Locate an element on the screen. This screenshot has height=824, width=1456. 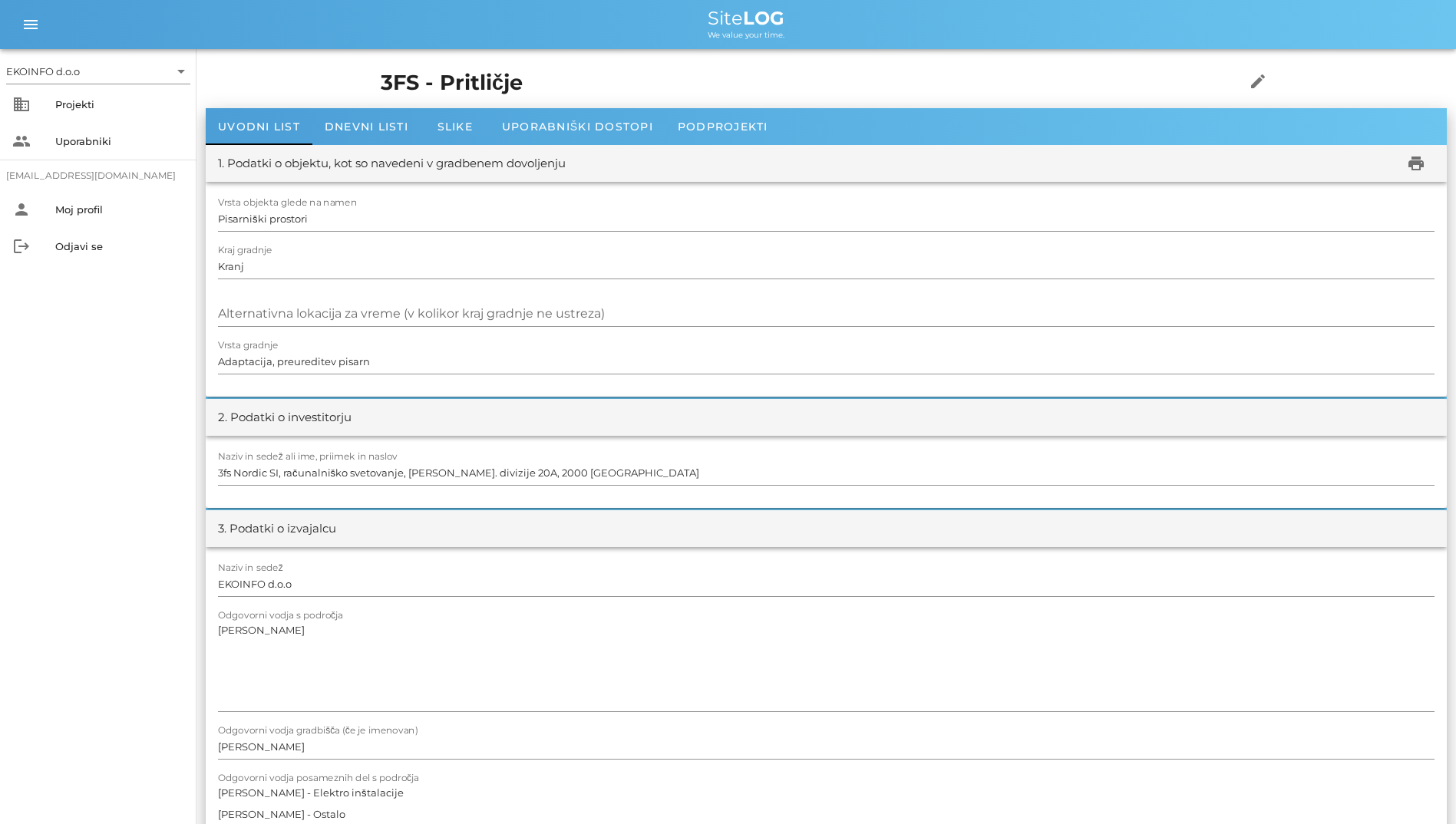
i: business is located at coordinates (21, 105).